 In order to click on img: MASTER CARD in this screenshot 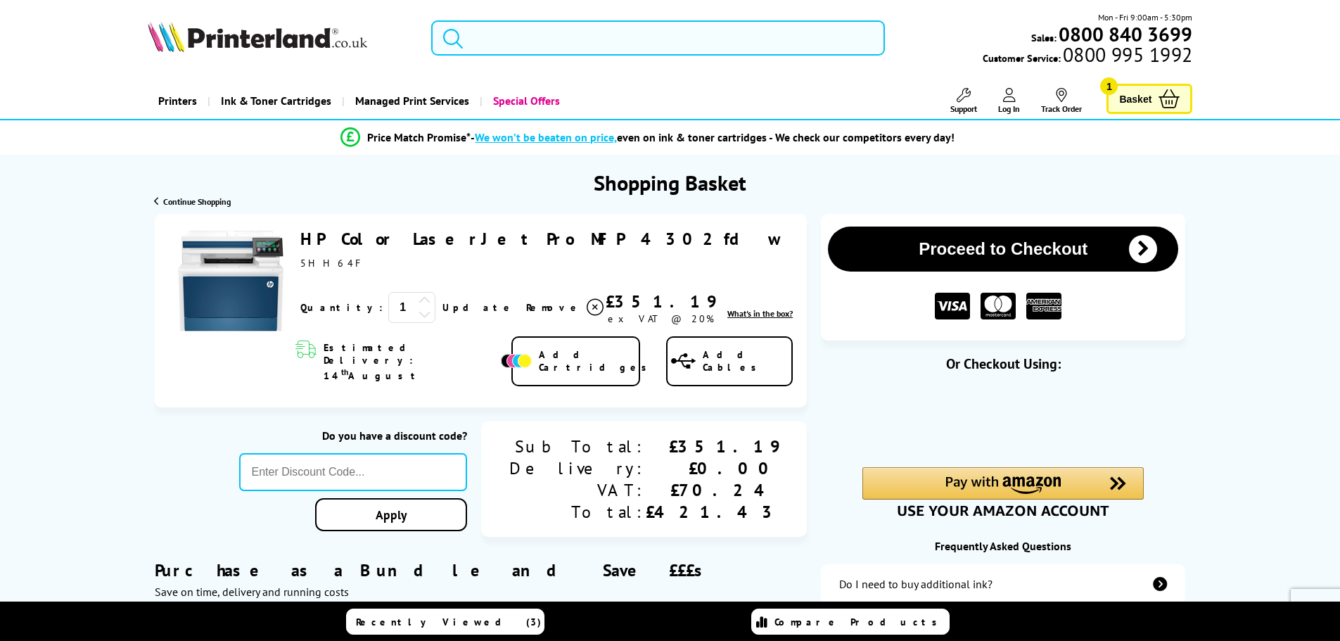, I will do `click(998, 306)`.